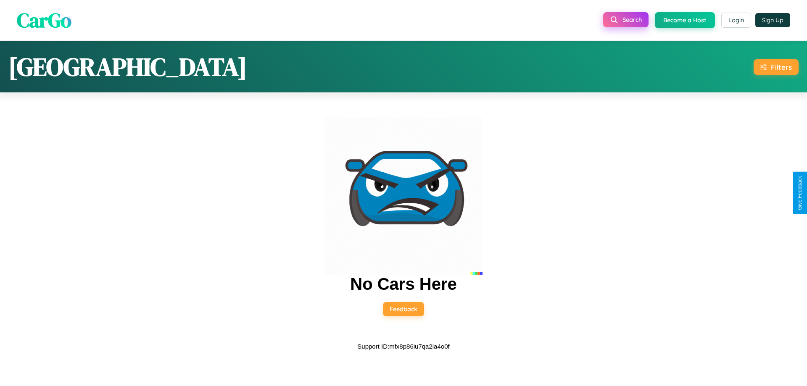 The height and width of the screenshot is (386, 807). Describe the element at coordinates (685, 20) in the screenshot. I see `button: Become a Host` at that location.